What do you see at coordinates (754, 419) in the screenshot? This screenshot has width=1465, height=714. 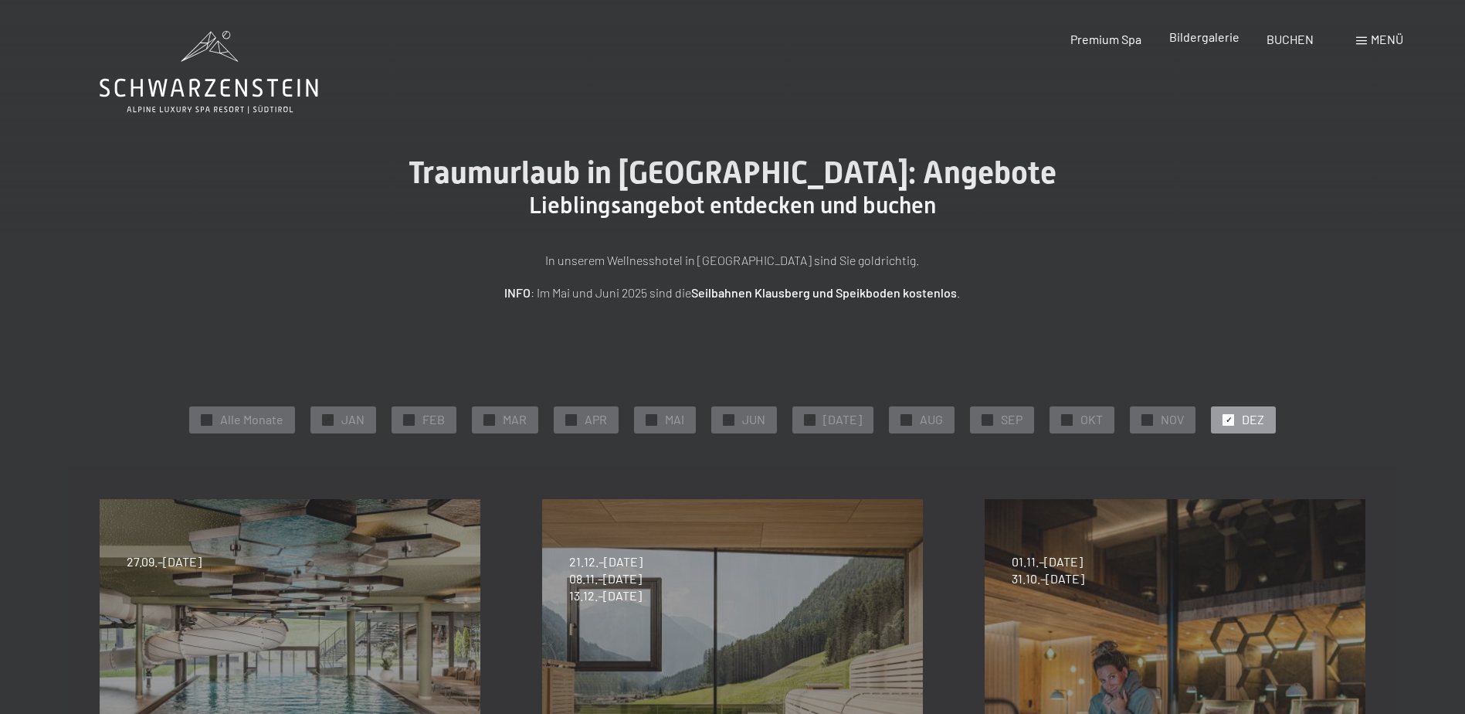 I see `span: JUN` at bounding box center [754, 419].